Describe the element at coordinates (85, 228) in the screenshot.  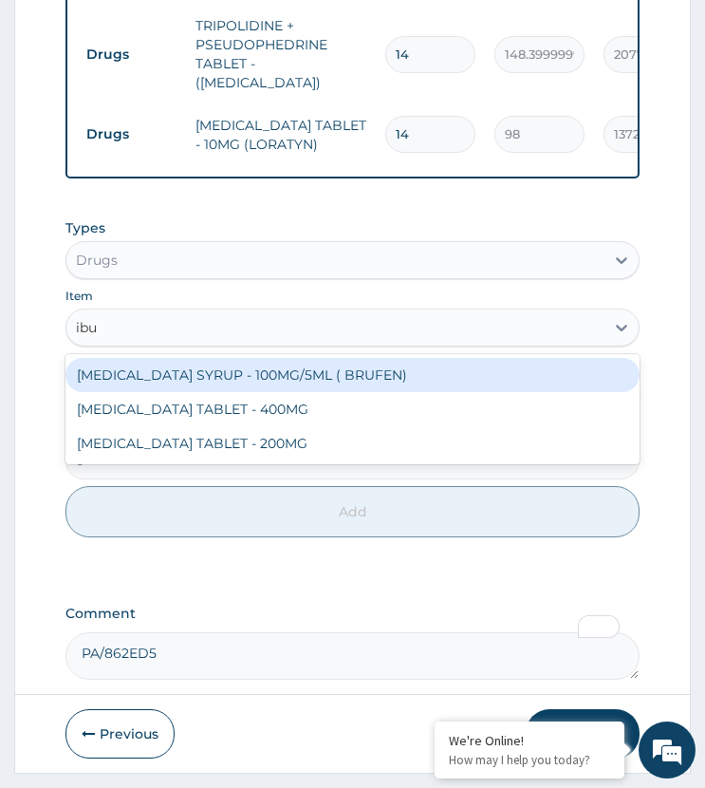
I see `label: Types` at that location.